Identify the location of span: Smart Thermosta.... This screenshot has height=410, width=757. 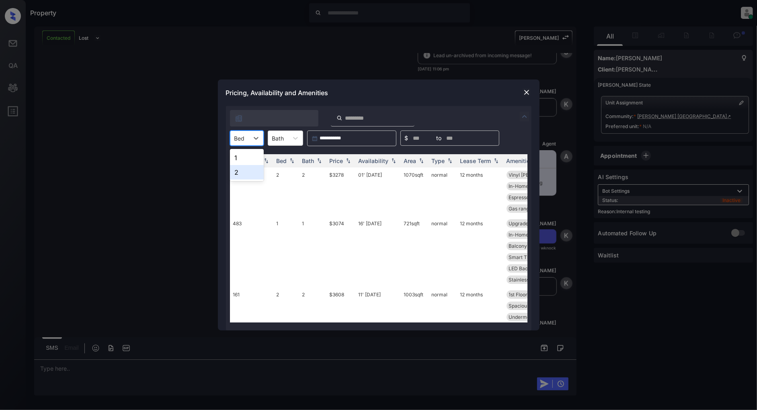
(531, 257).